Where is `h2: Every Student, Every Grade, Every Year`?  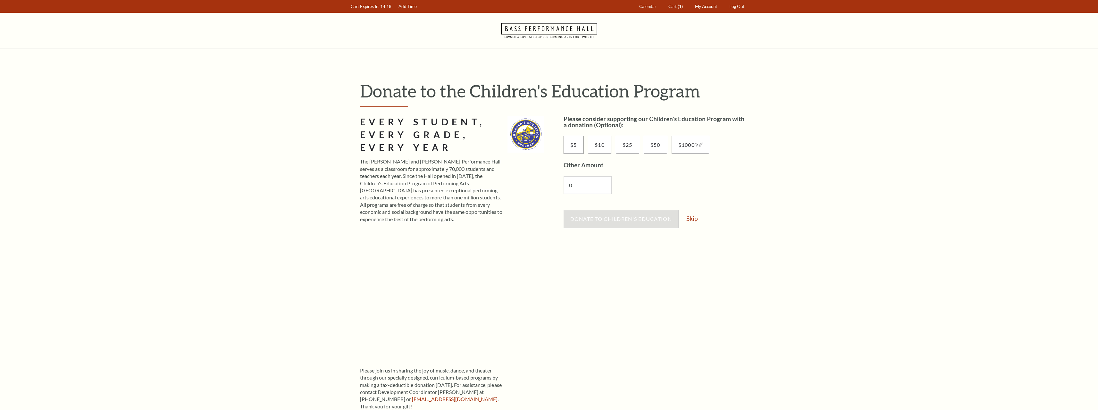 h2: Every Student, Every Grade, Every Year is located at coordinates (432, 135).